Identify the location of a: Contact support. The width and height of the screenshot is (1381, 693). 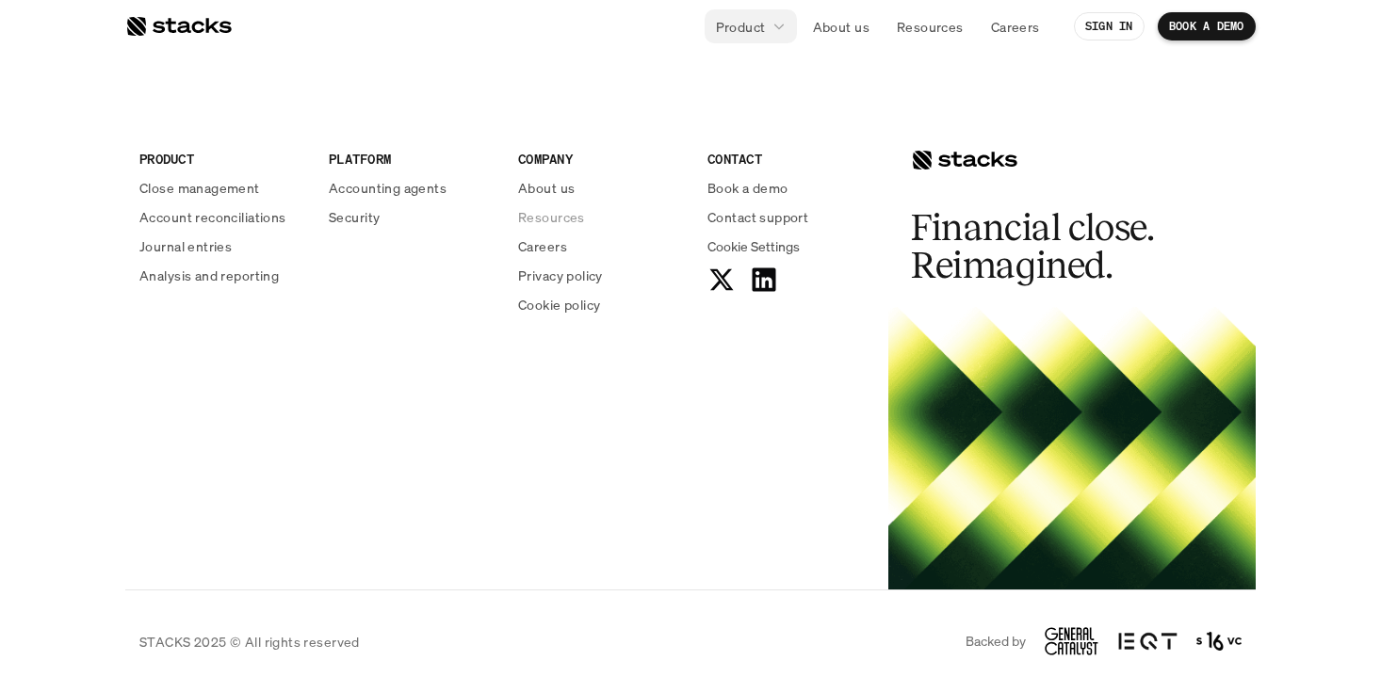
(790, 217).